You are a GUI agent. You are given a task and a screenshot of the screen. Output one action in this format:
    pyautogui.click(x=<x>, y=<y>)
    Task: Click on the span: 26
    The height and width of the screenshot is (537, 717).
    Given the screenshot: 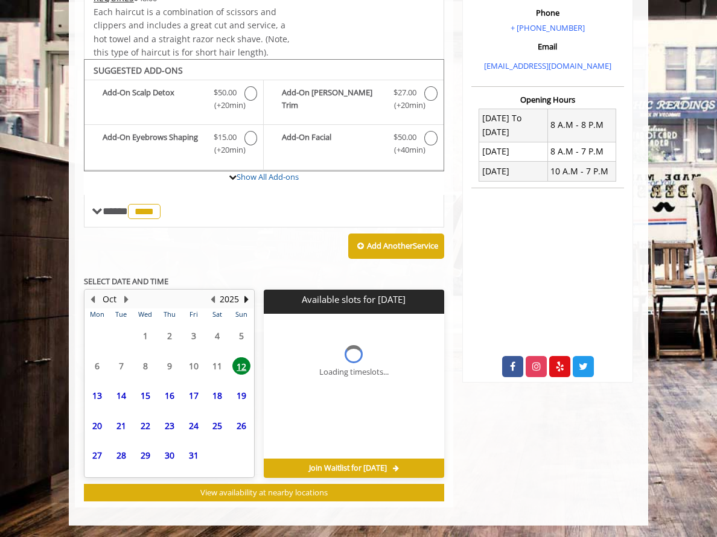 What is the action you would take?
    pyautogui.click(x=242, y=426)
    